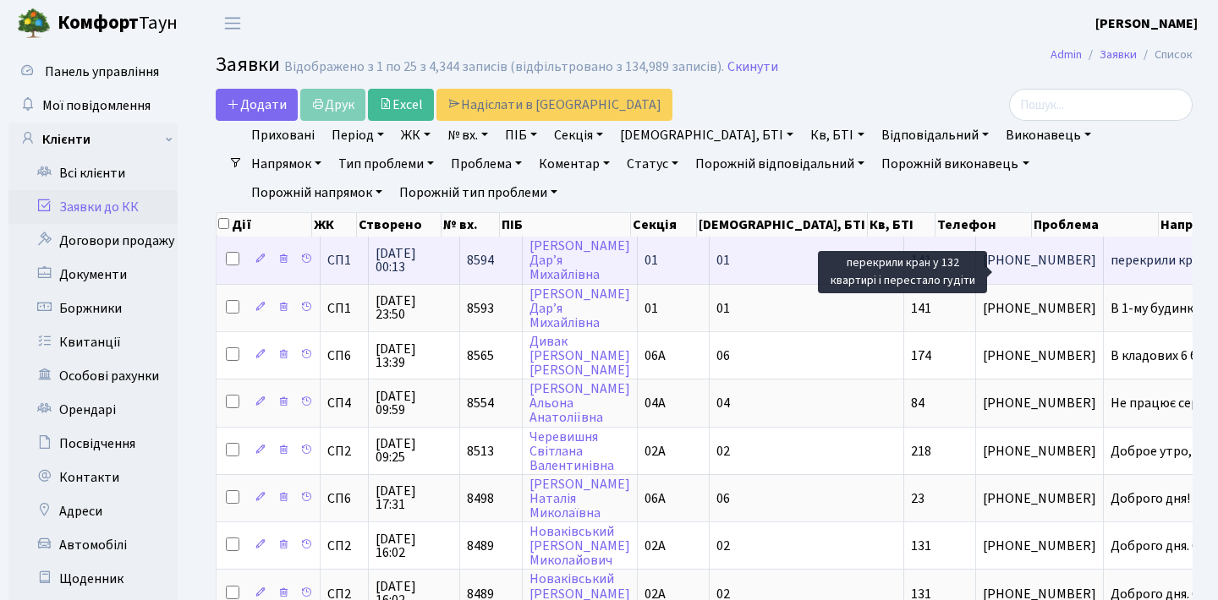 The width and height of the screenshot is (1218, 600). Describe the element at coordinates (282, 135) in the screenshot. I see `a: Приховані` at that location.